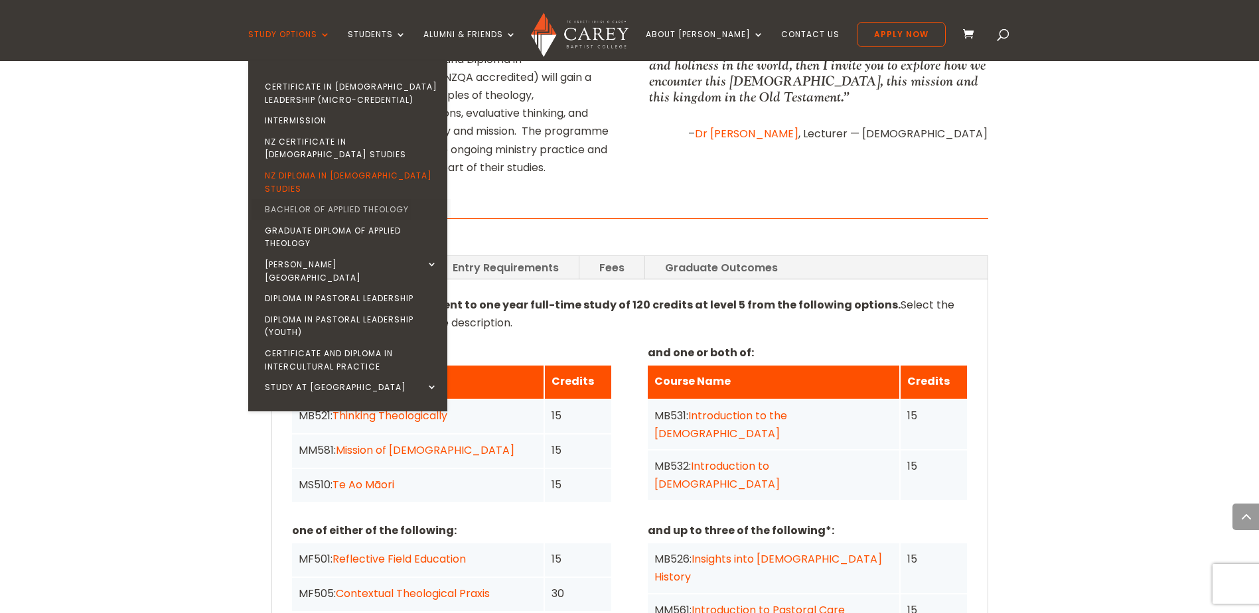  Describe the element at coordinates (413, 593) in the screenshot. I see `a: Contextual Theological Praxis` at that location.